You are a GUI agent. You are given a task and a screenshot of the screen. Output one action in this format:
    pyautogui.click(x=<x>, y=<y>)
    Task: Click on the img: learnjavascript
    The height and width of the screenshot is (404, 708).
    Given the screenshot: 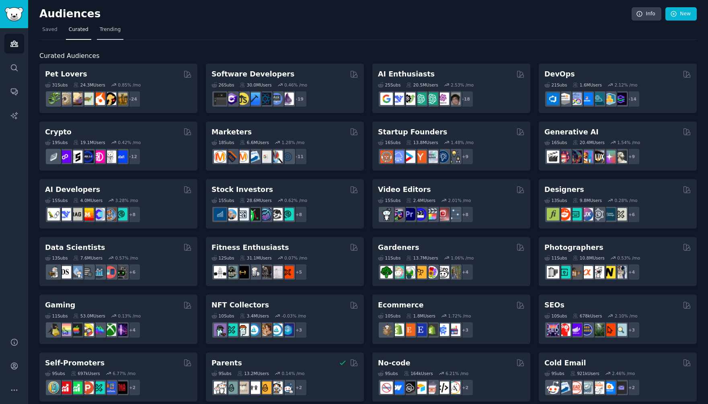 What is the action you would take?
    pyautogui.click(x=243, y=99)
    